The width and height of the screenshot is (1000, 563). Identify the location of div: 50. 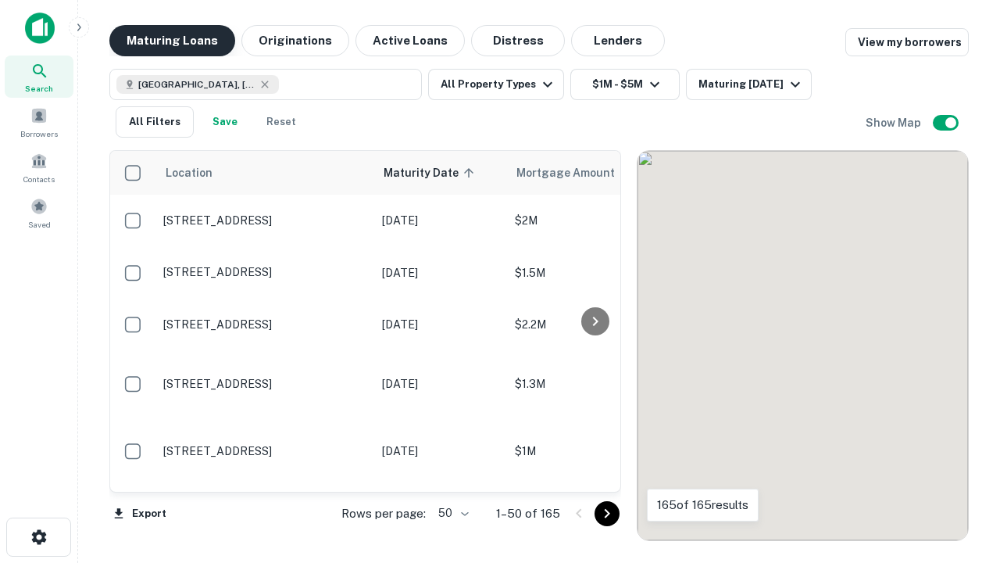
(452, 513).